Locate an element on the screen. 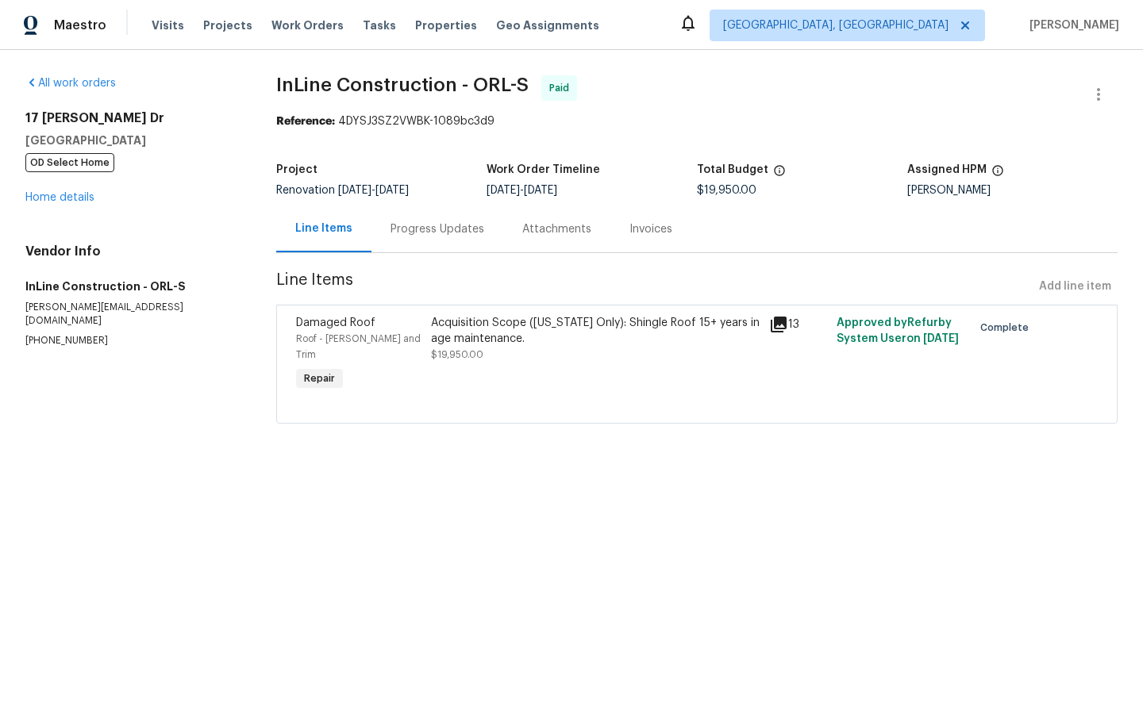 This screenshot has height=714, width=1143. span: Paid is located at coordinates (562, 88).